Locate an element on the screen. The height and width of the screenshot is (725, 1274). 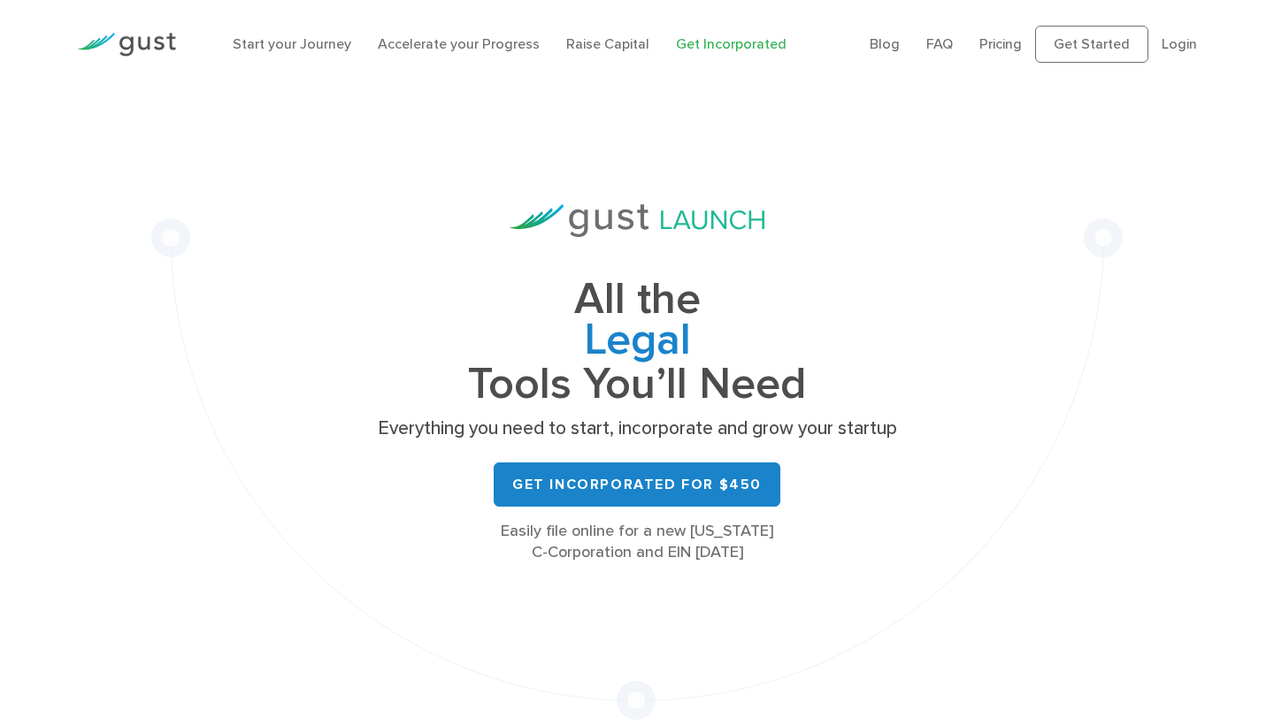
img: Gust Launch Logo is located at coordinates (637, 220).